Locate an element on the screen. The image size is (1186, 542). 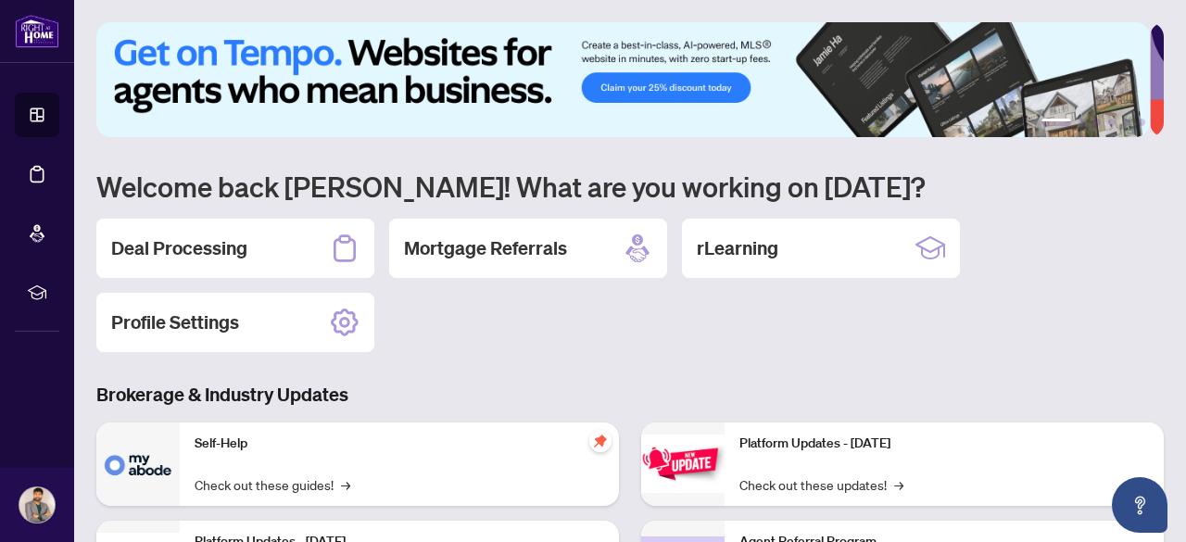
button: 4 is located at coordinates (1112, 122).